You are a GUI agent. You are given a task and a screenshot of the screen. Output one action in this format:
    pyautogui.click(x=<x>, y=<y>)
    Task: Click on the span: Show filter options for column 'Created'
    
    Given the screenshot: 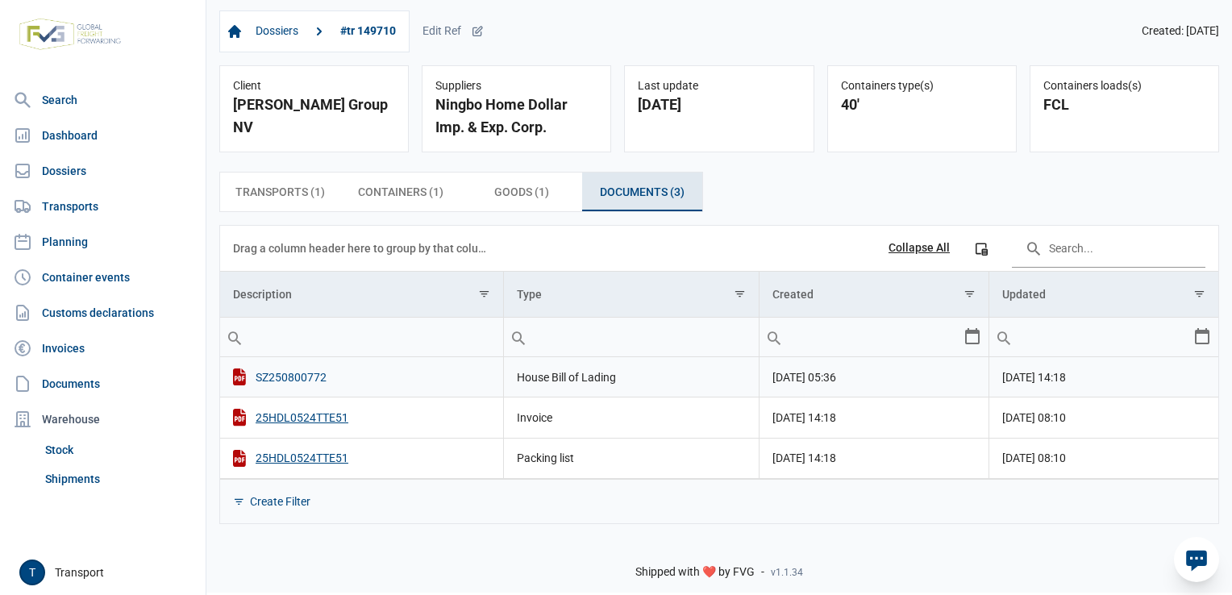 What is the action you would take?
    pyautogui.click(x=969, y=293)
    